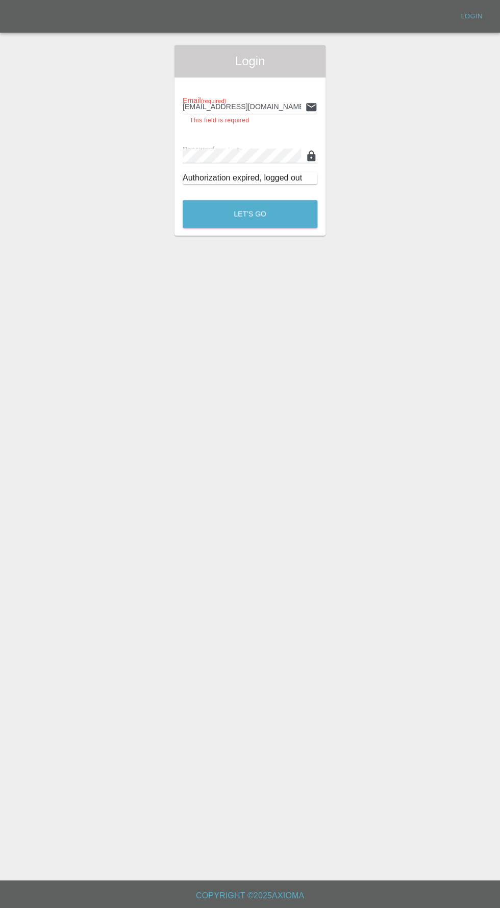  What do you see at coordinates (471, 16) in the screenshot?
I see `a: Login` at bounding box center [471, 16].